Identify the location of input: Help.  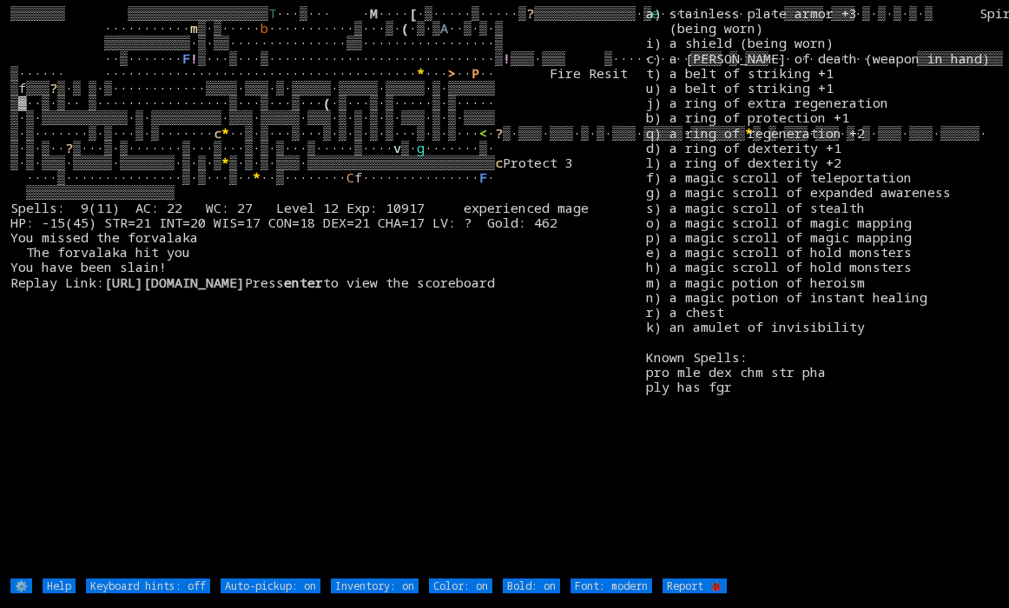
(59, 585).